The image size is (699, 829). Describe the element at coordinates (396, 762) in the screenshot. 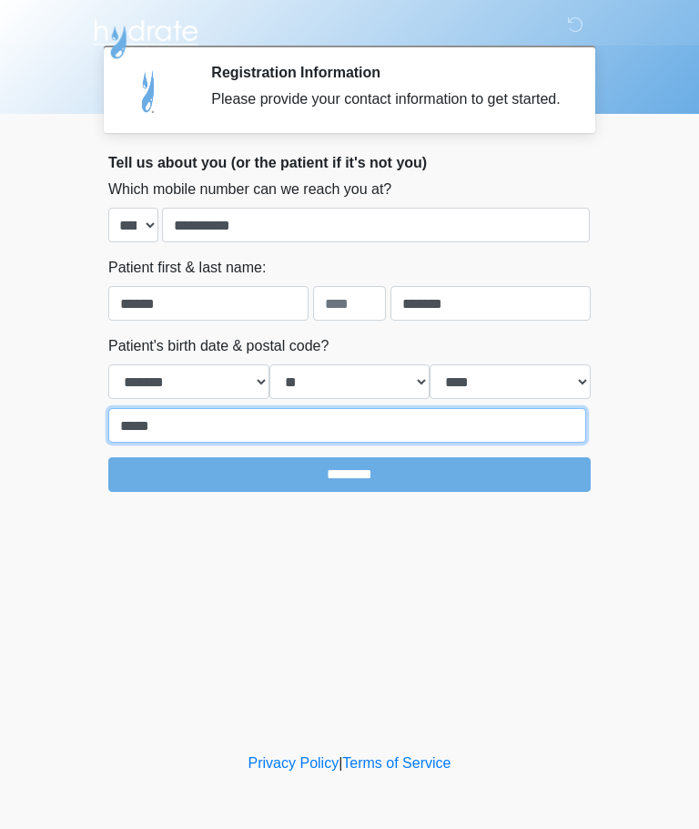

I see `a: Terms of Service` at that location.